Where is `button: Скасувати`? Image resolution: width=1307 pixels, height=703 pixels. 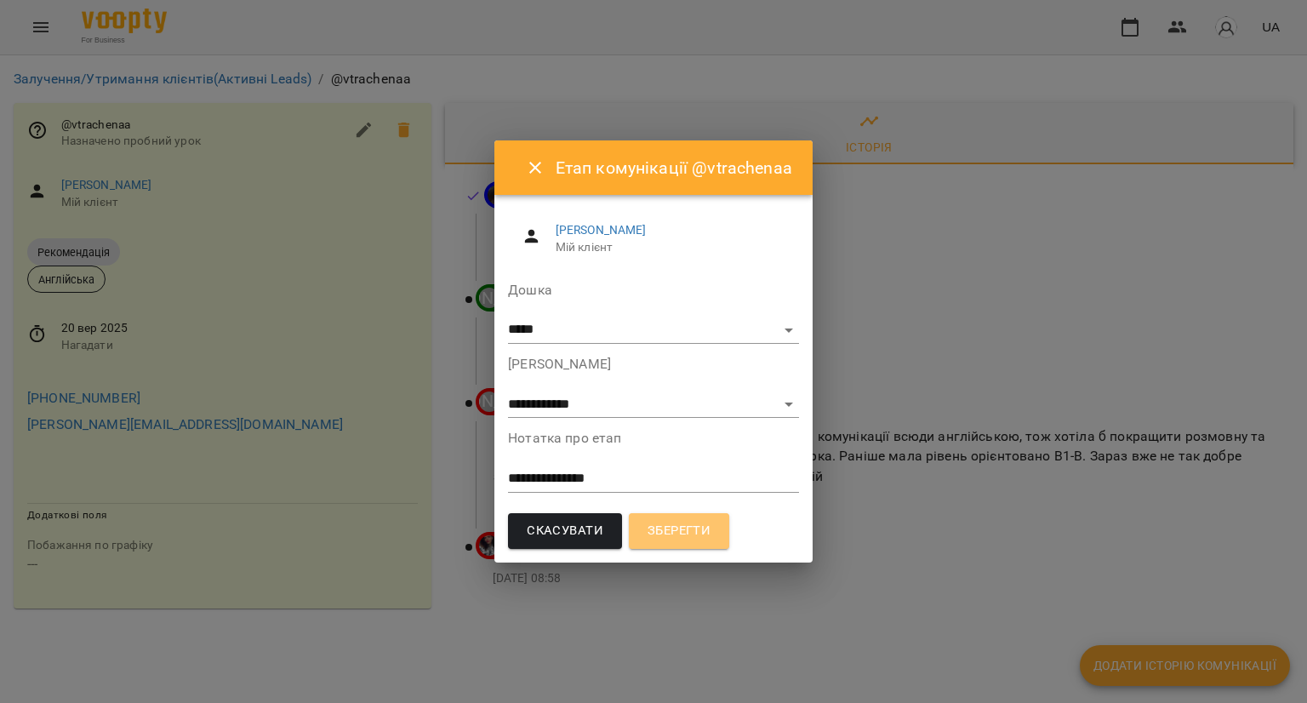
button: Скасувати is located at coordinates (565, 531).